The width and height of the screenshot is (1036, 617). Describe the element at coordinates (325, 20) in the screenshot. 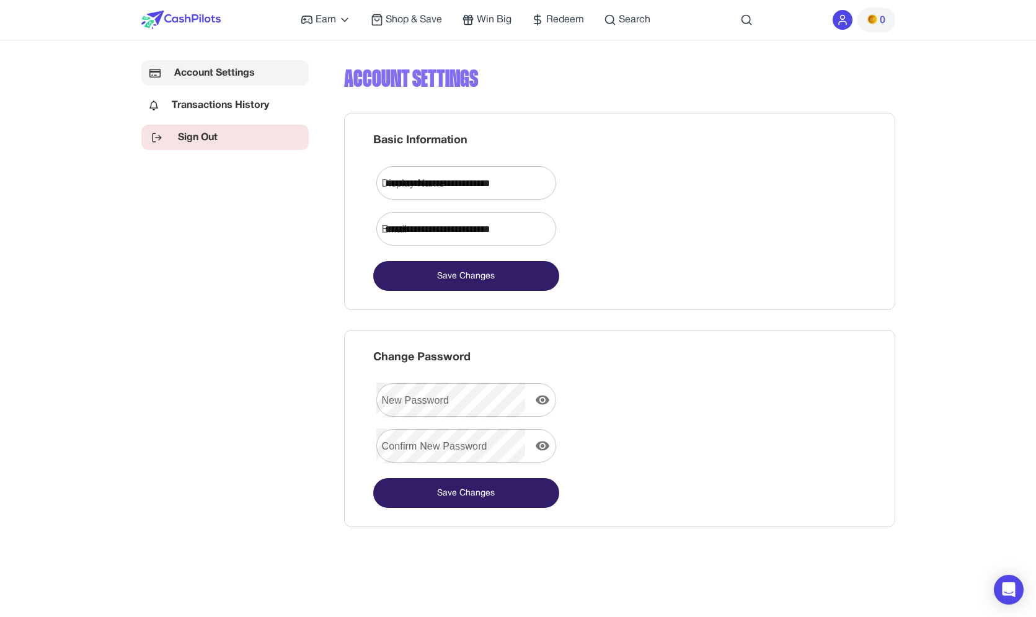

I see `a: Earn` at that location.